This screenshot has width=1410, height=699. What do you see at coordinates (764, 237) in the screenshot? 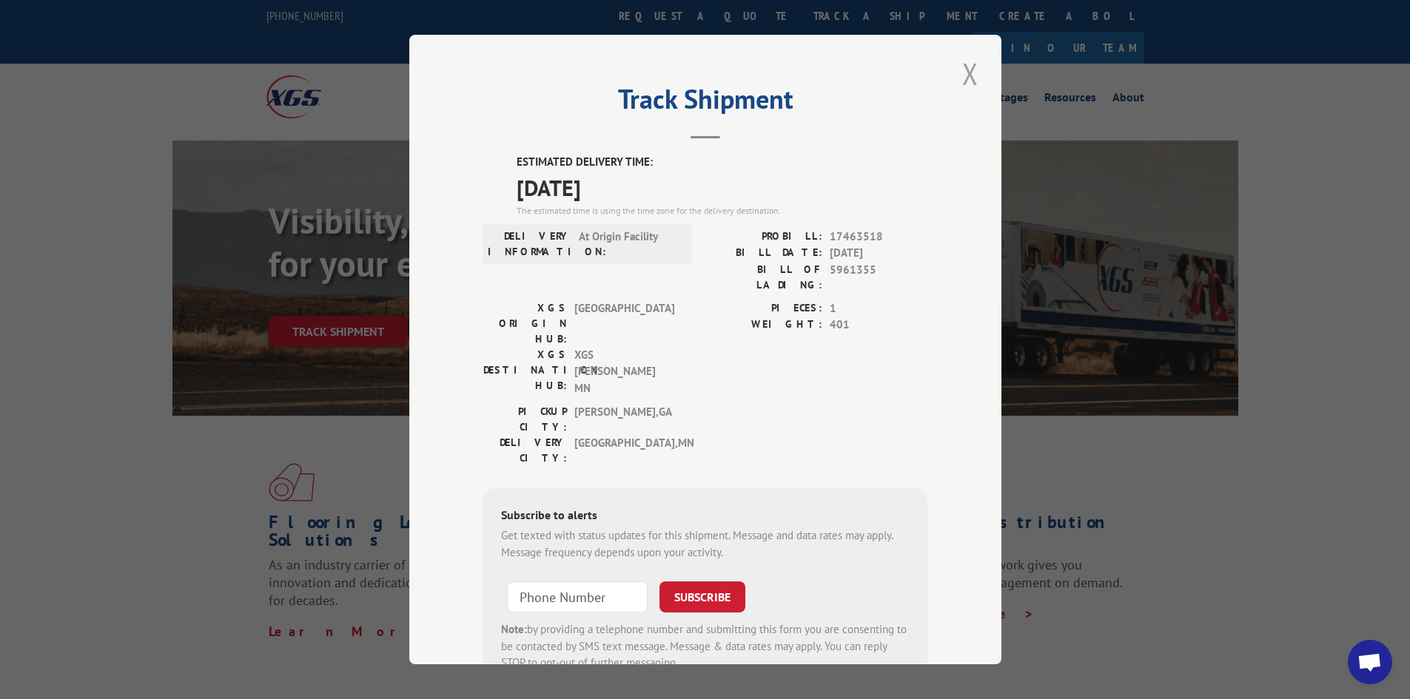
I see `label: PROBILL:` at bounding box center [764, 237].